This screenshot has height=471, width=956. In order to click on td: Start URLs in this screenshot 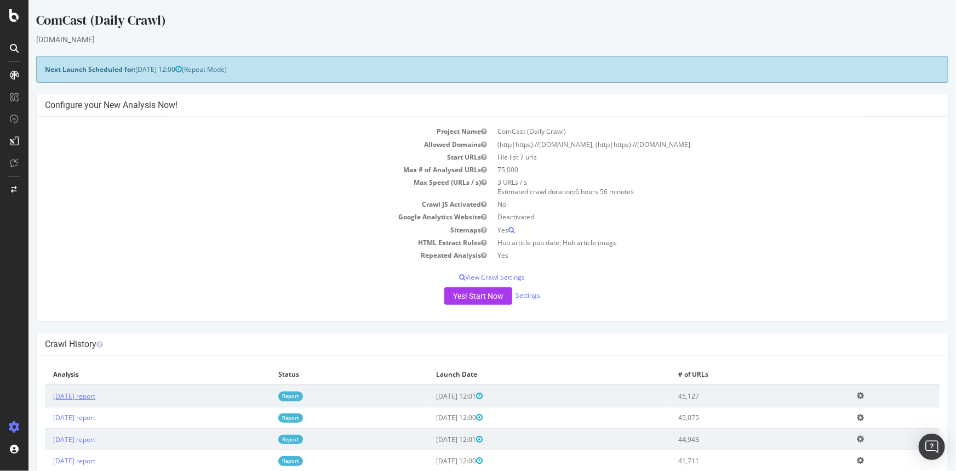, I will do `click(240, 157)`.